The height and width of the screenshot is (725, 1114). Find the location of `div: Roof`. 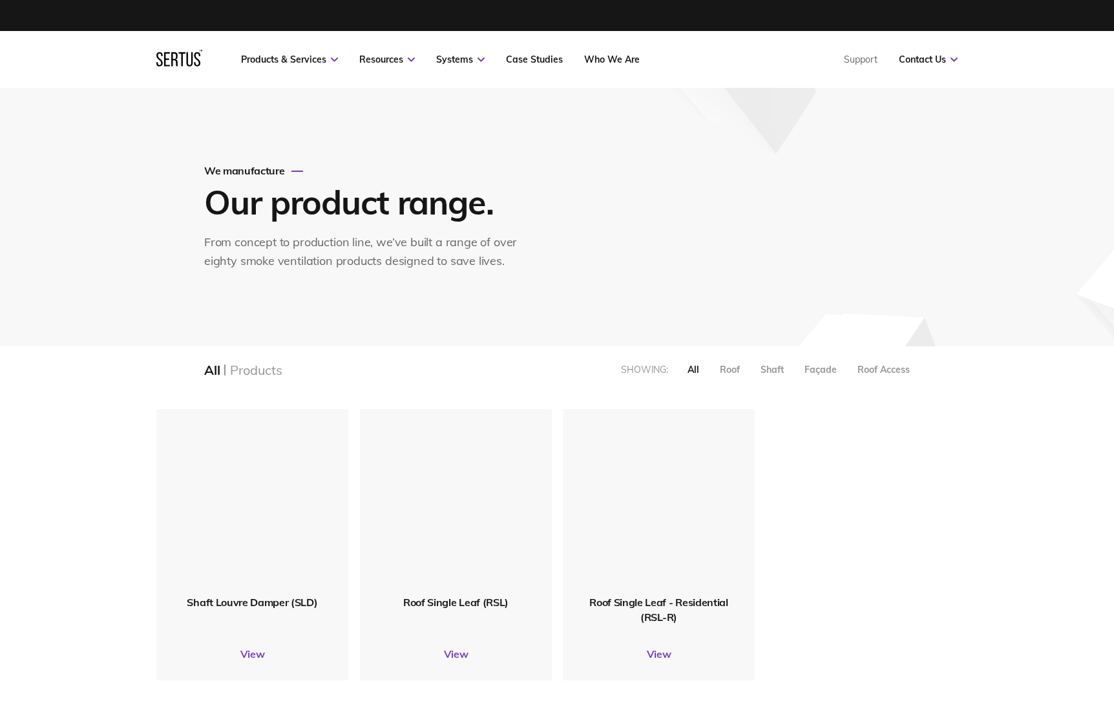

div: Roof is located at coordinates (730, 370).